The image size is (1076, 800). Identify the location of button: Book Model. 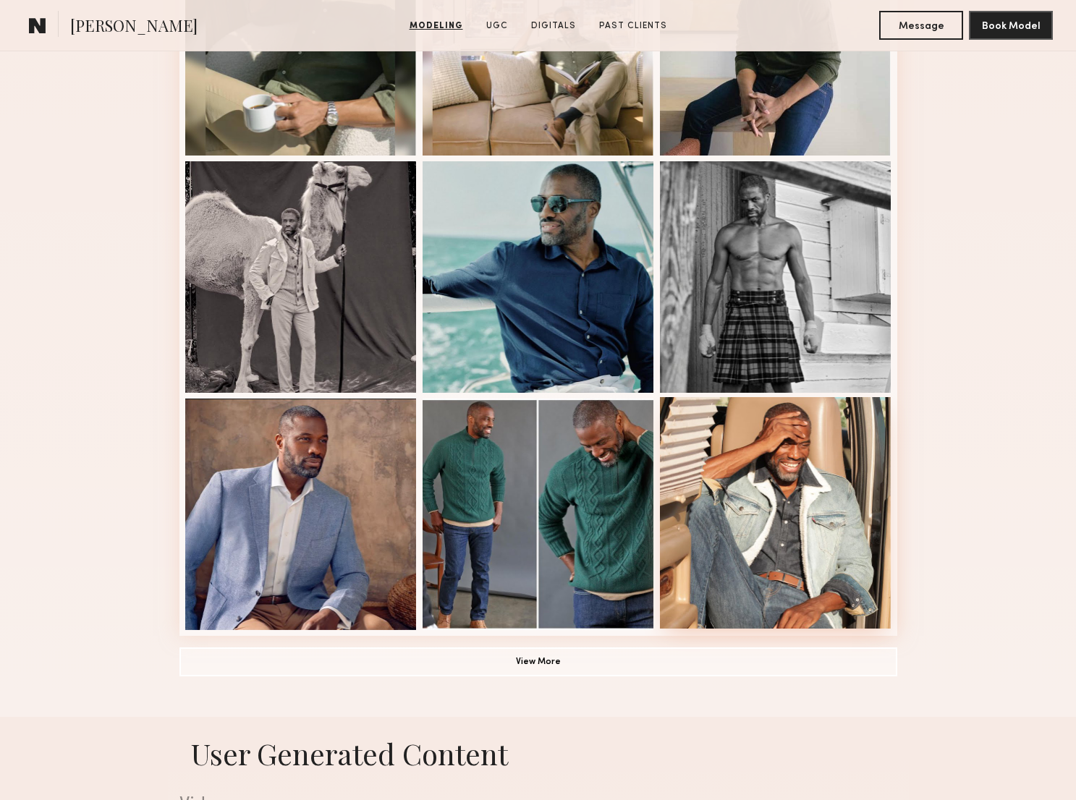
(1011, 25).